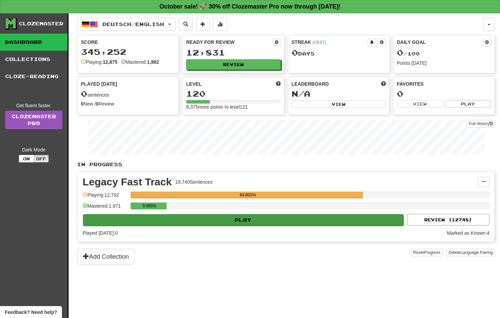 The image size is (500, 318). I want to click on a: ClozemasterPro, so click(34, 120).